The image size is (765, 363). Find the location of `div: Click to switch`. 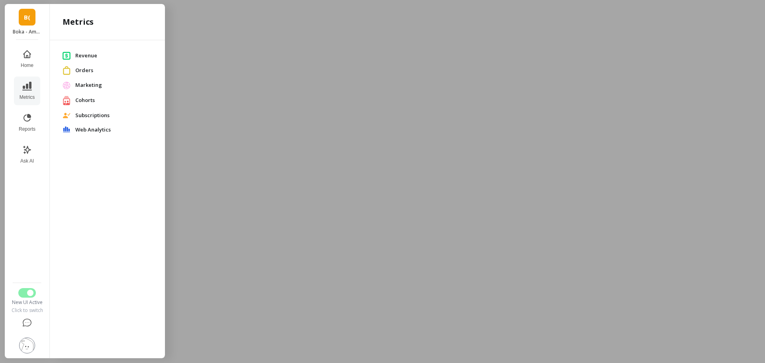

div: Click to switch is located at coordinates (27, 310).